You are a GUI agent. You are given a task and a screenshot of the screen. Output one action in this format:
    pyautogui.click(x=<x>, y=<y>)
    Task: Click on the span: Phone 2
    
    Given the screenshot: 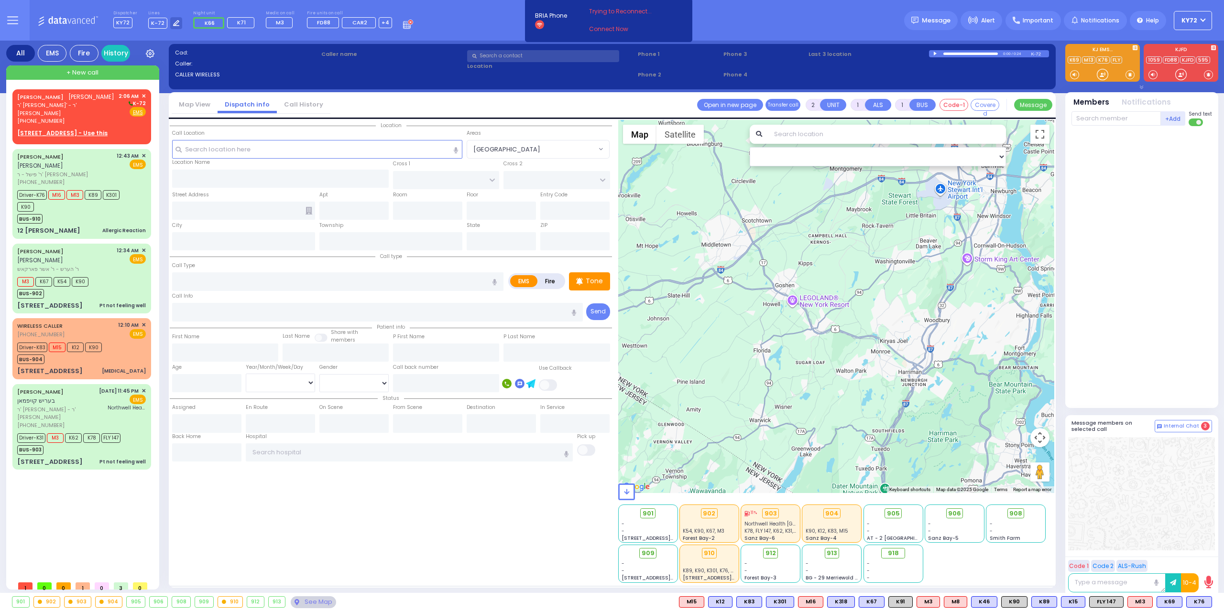 What is the action you would take?
    pyautogui.click(x=679, y=75)
    